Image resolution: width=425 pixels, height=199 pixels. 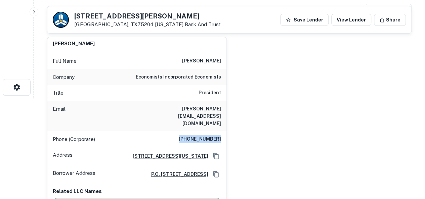 What do you see at coordinates (58, 93) in the screenshot?
I see `p: Title` at bounding box center [58, 93].